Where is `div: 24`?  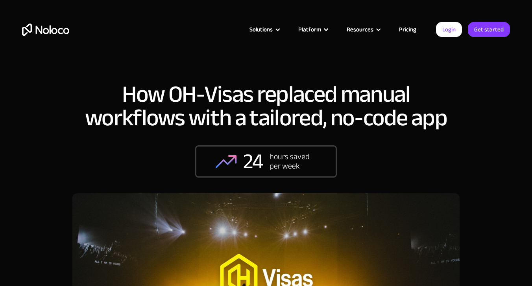
div: 24 is located at coordinates (253, 162).